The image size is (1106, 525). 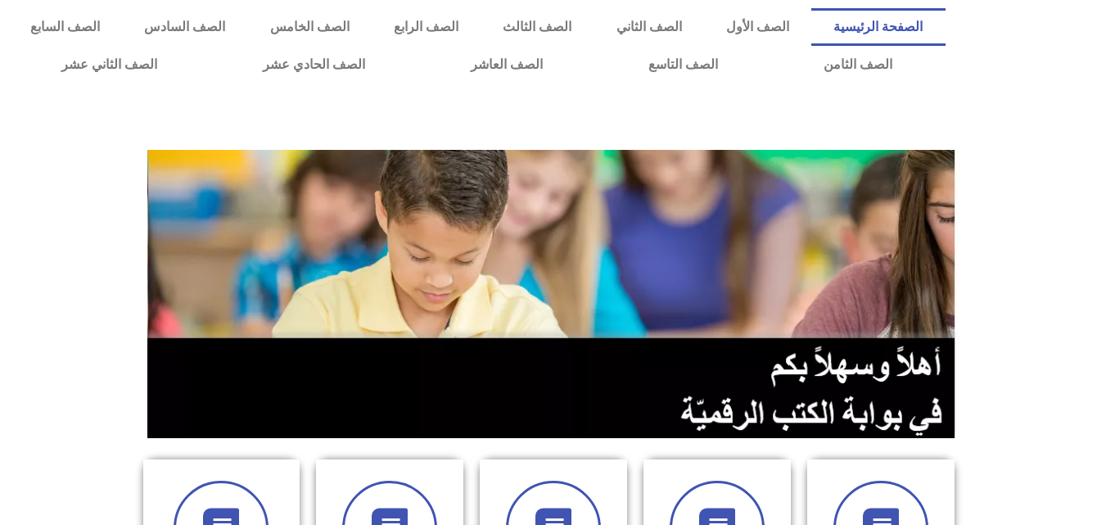 I want to click on a: الصف السادس, so click(x=184, y=27).